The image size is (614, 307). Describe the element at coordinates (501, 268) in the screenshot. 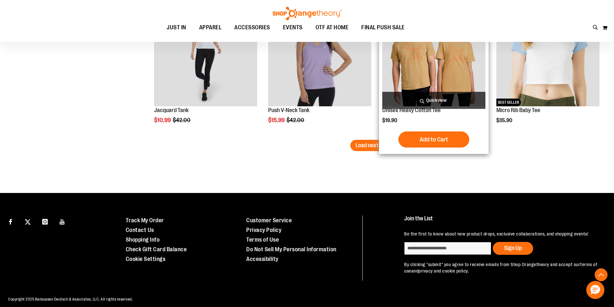

I see `p: By clicking "submit" you agree to receive emails from Shop Orangetheory and accept our and` at that location.